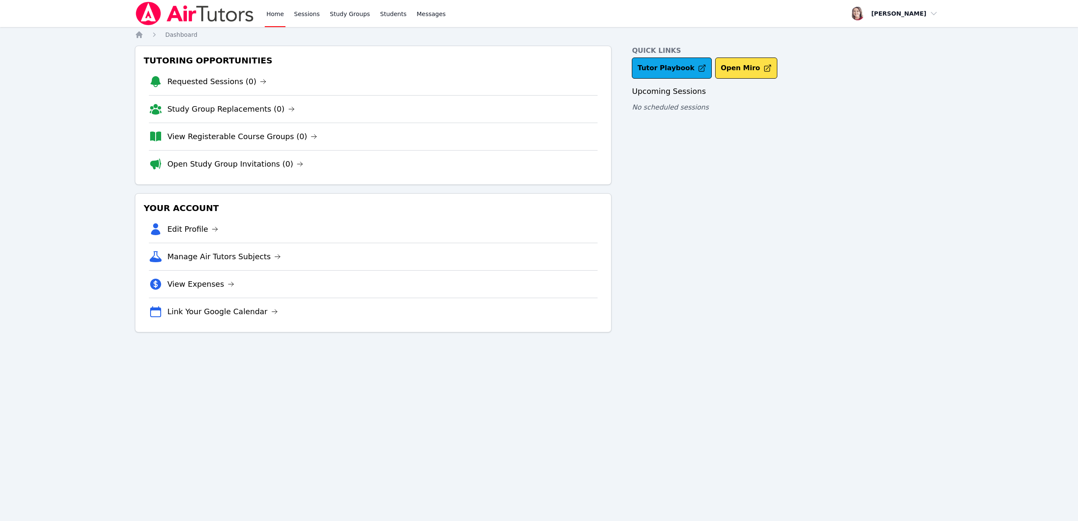 Image resolution: width=1078 pixels, height=521 pixels. I want to click on h4: Quick Links, so click(788, 51).